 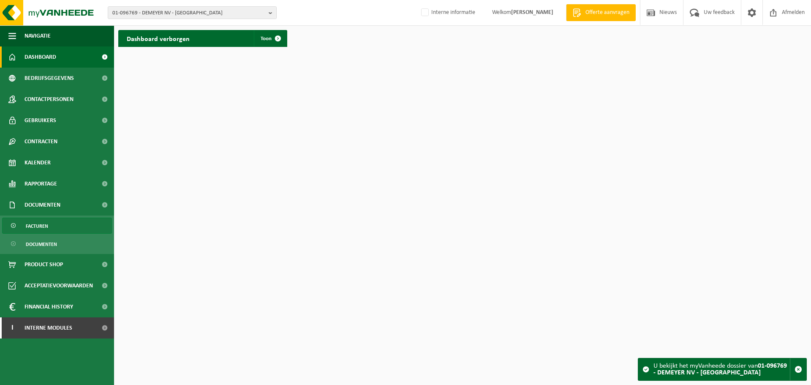 I want to click on span: Acceptatievoorwaarden, so click(x=59, y=286).